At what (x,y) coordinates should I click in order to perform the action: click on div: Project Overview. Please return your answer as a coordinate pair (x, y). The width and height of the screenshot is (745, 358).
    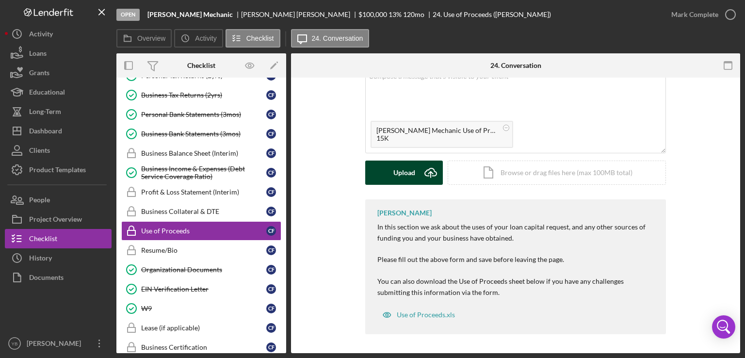
    Looking at the image, I should click on (55, 220).